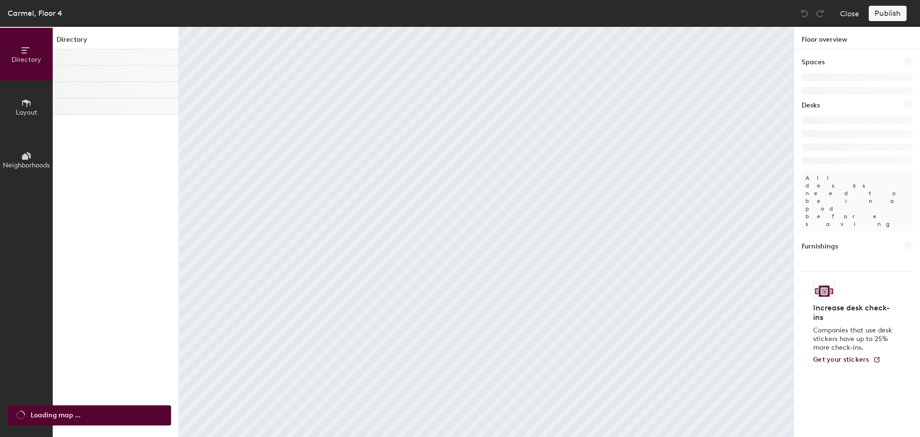 The image size is (920, 437). I want to click on img: Undo, so click(805, 13).